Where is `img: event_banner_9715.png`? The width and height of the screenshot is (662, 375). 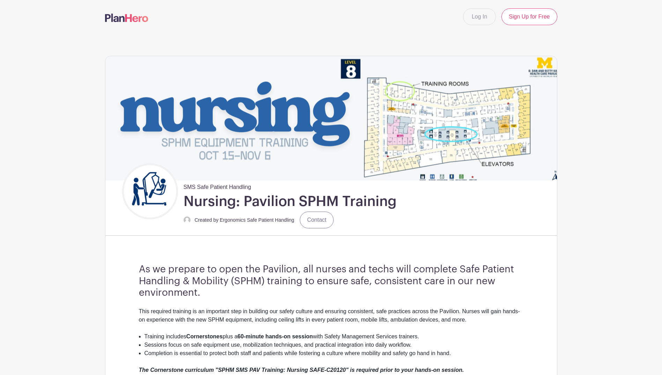 img: event_banner_9715.png is located at coordinates (331, 118).